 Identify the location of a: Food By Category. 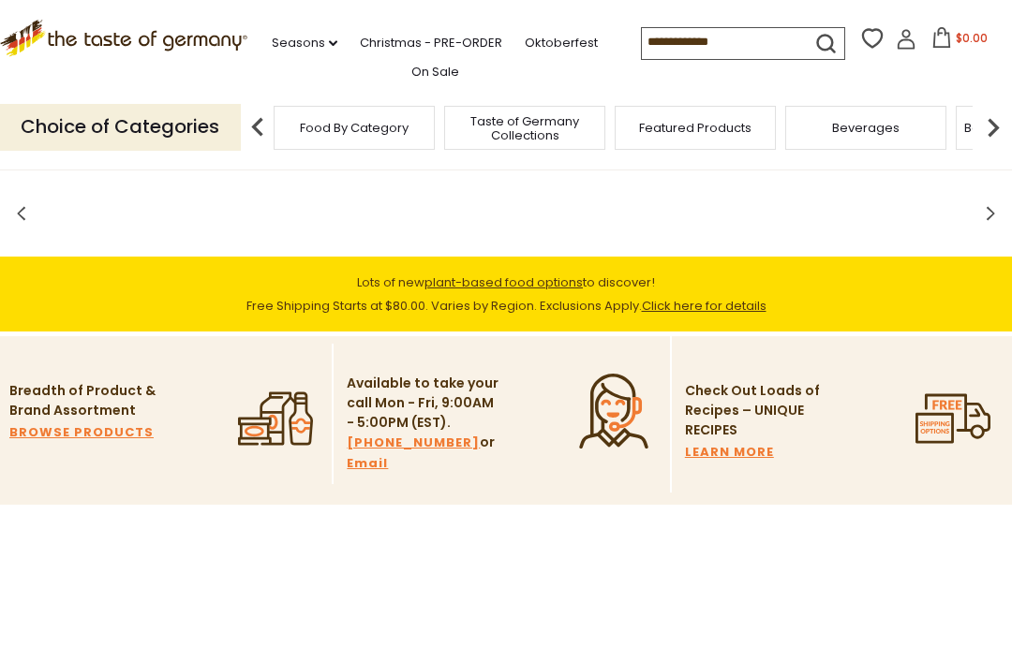
(354, 127).